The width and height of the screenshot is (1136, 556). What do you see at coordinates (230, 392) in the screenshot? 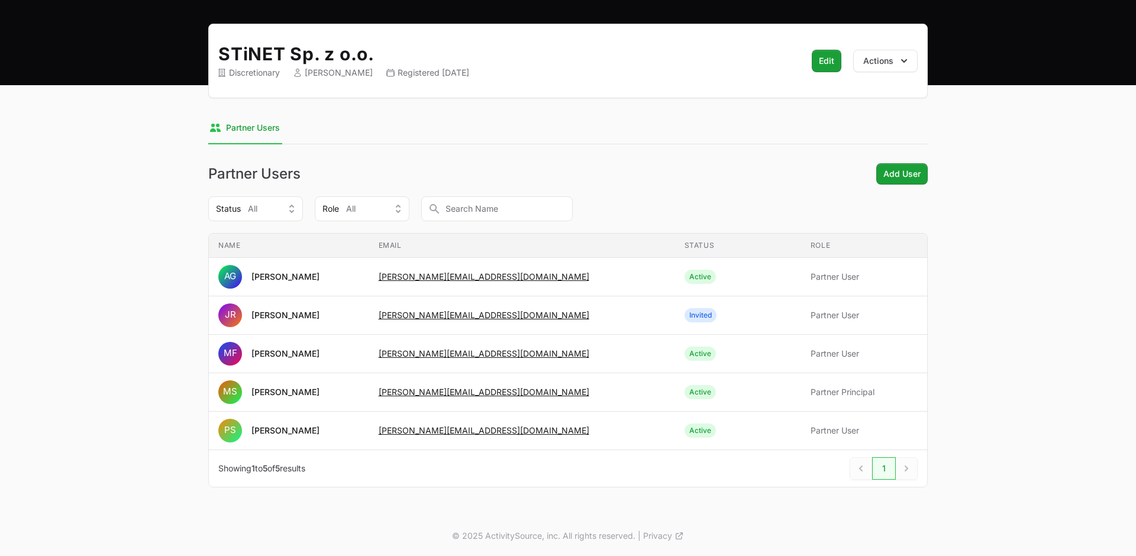
I see `svg: Mariola Staszewska` at bounding box center [230, 392].